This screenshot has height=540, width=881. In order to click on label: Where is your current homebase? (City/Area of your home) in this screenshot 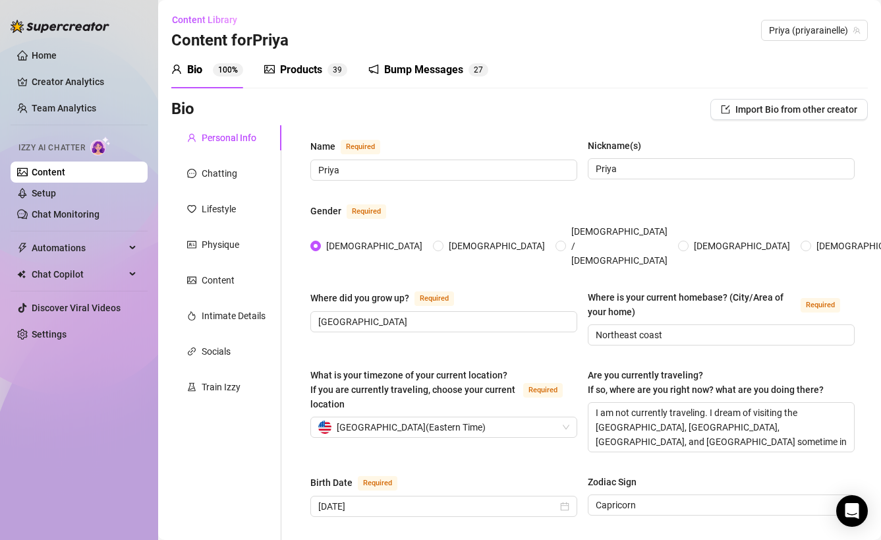, I will do `click(721, 304)`.